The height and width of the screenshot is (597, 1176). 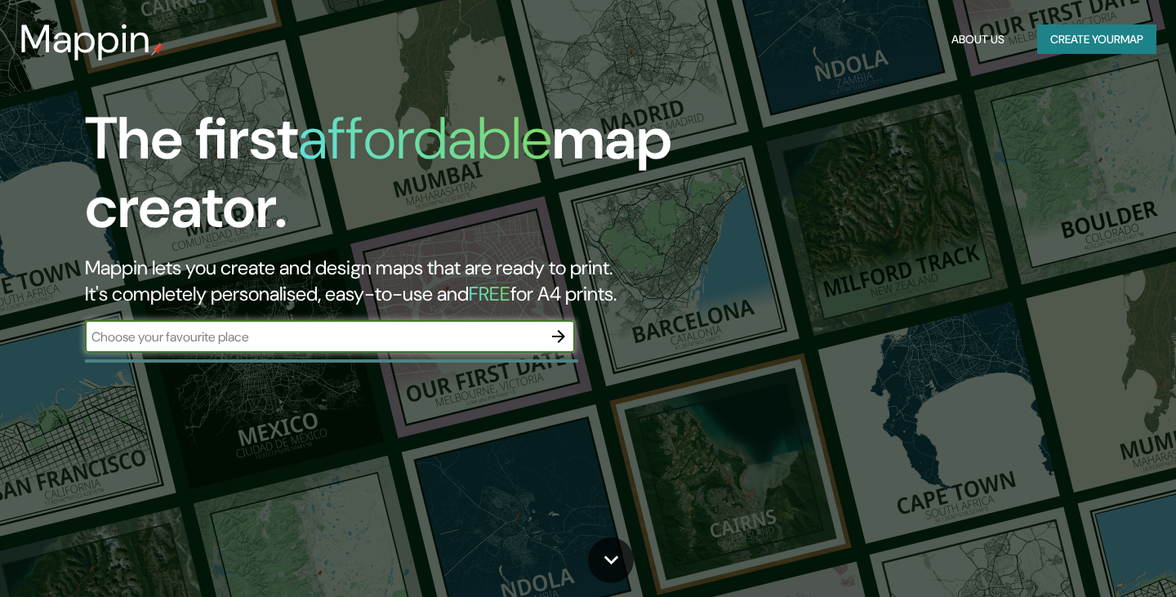 I want to click on h1: affordable, so click(x=425, y=138).